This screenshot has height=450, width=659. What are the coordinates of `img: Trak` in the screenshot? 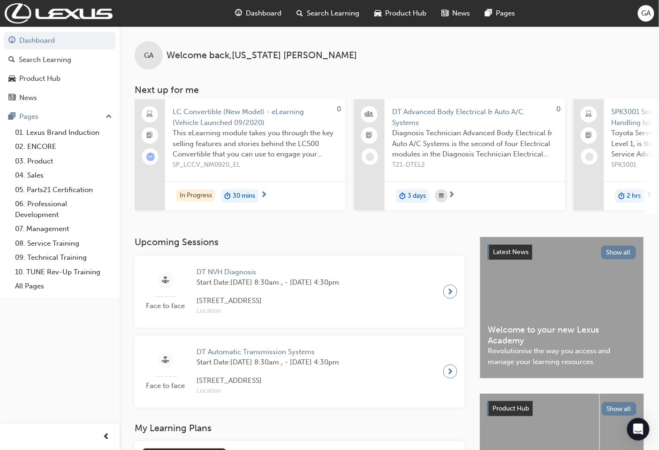 It's located at (59, 13).